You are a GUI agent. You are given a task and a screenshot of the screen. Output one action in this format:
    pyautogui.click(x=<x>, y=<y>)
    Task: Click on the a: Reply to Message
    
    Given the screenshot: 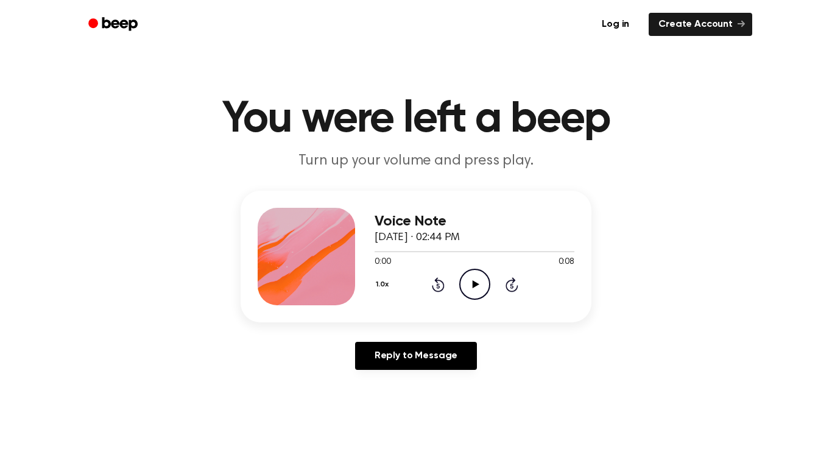 What is the action you would take?
    pyautogui.click(x=416, y=356)
    